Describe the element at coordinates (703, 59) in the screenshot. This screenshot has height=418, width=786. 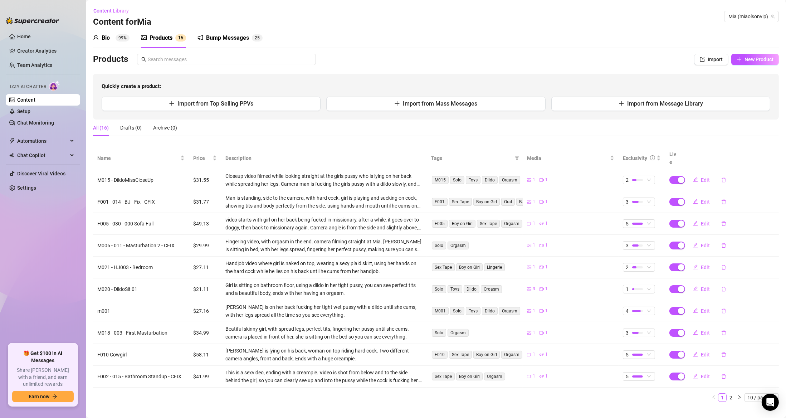
I see `span: import` at that location.